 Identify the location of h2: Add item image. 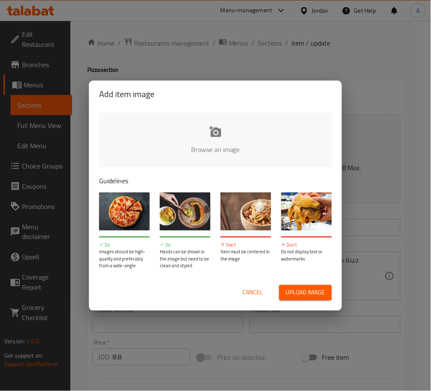
(216, 94).